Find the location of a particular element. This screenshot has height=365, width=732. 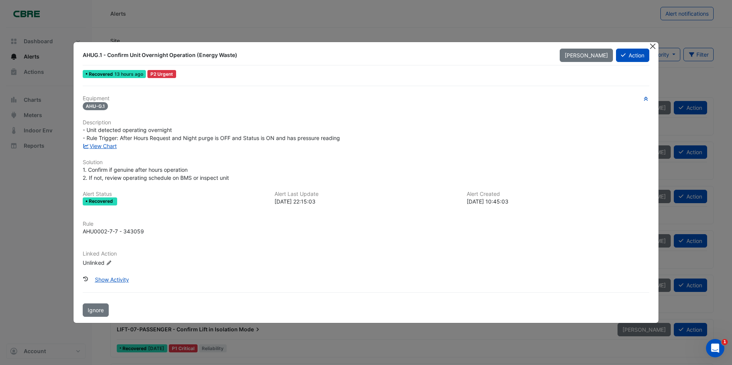

button: Action is located at coordinates (633, 55).